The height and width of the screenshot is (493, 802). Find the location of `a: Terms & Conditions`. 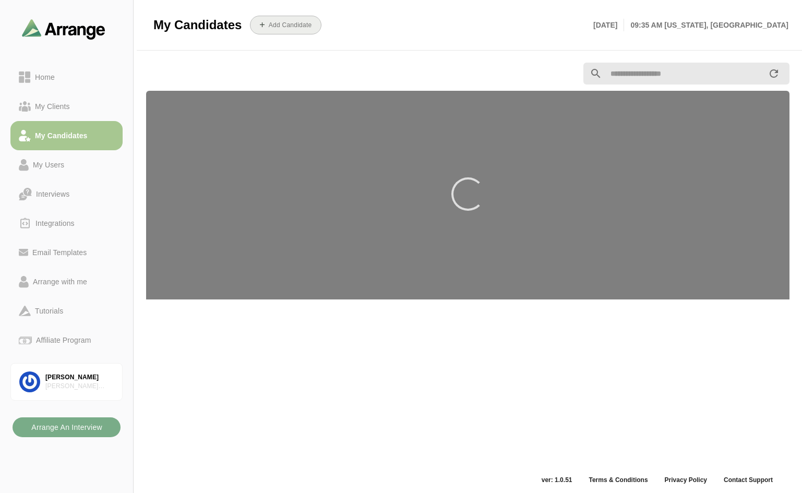

a: Terms & Conditions is located at coordinates (618, 480).